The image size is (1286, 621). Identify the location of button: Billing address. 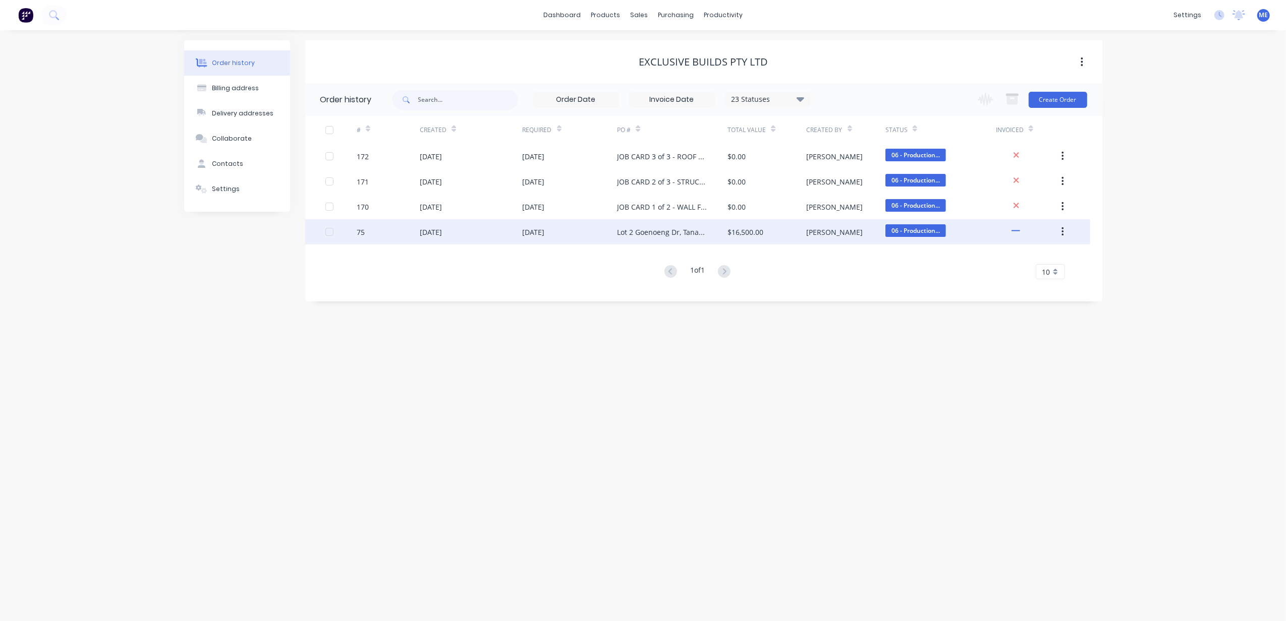
(237, 88).